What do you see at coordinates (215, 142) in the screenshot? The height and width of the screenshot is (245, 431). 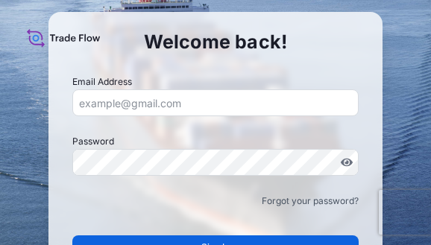 I see `label: Password` at bounding box center [215, 142].